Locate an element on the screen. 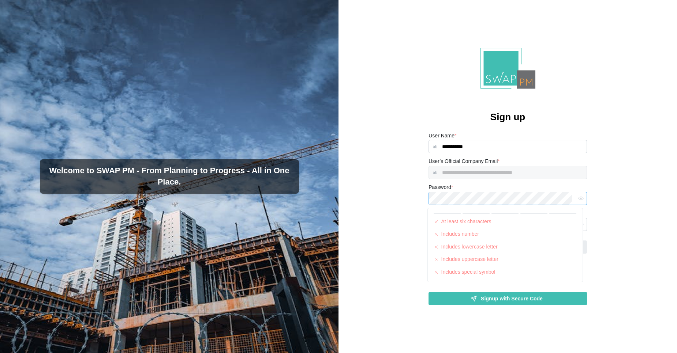  span: Signup with Secure Code is located at coordinates (511, 299).